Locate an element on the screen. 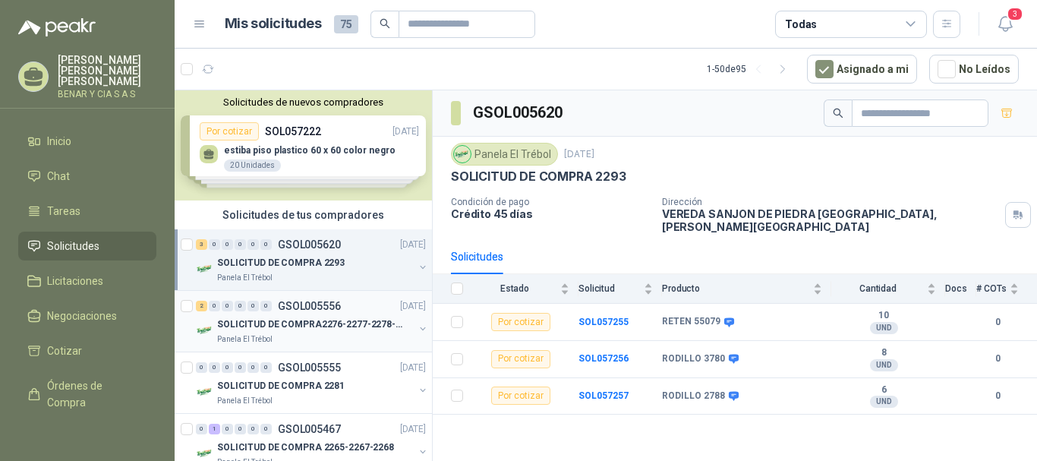  p: GSOL005467 is located at coordinates (309, 429).